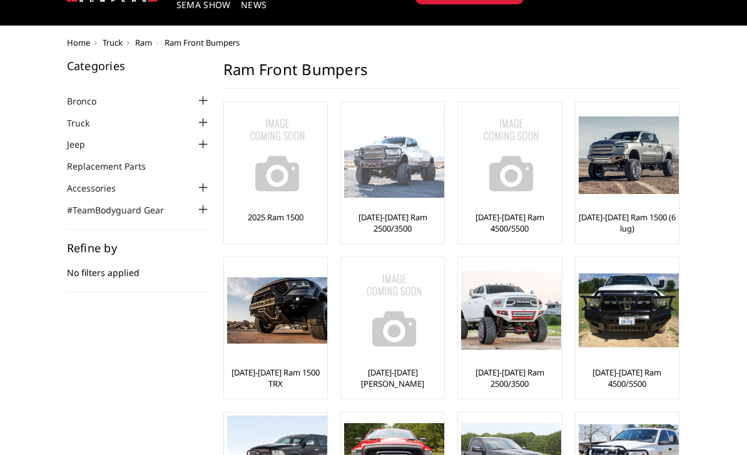 The image size is (747, 455). I want to click on span: Ram, so click(143, 43).